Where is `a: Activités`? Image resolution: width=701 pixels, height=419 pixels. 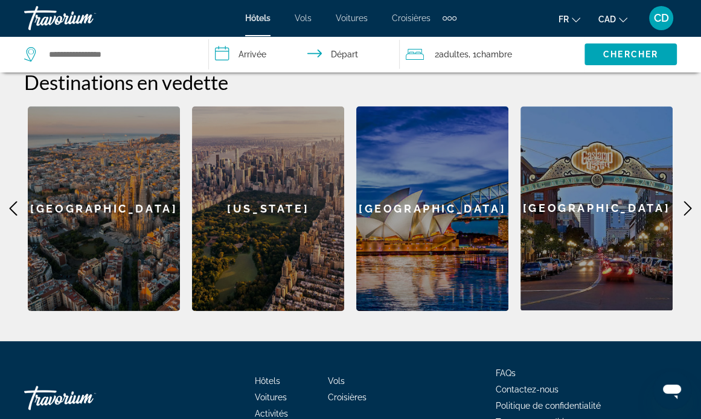 a: Activités is located at coordinates (271, 414).